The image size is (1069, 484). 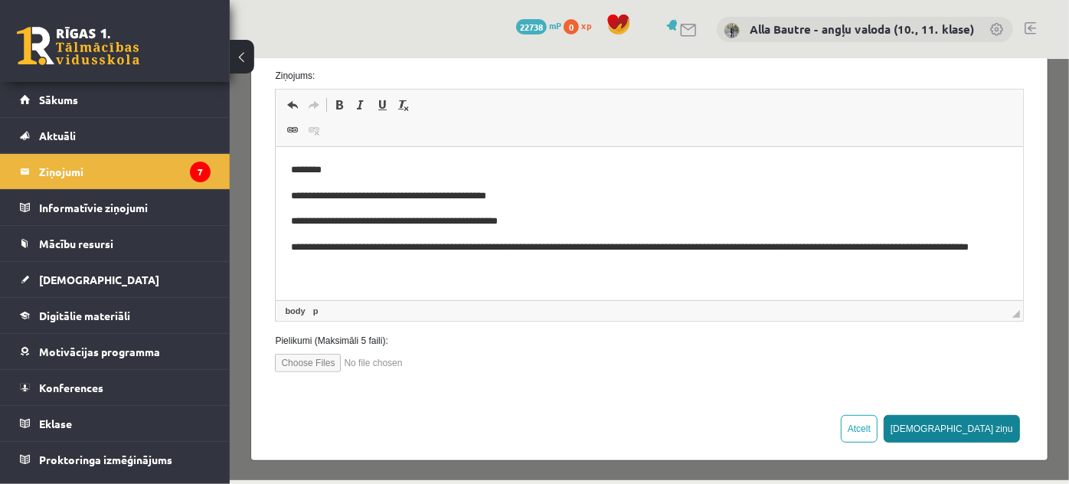 I want to click on a: Undo (Ctrl+Z), so click(x=63, y=46).